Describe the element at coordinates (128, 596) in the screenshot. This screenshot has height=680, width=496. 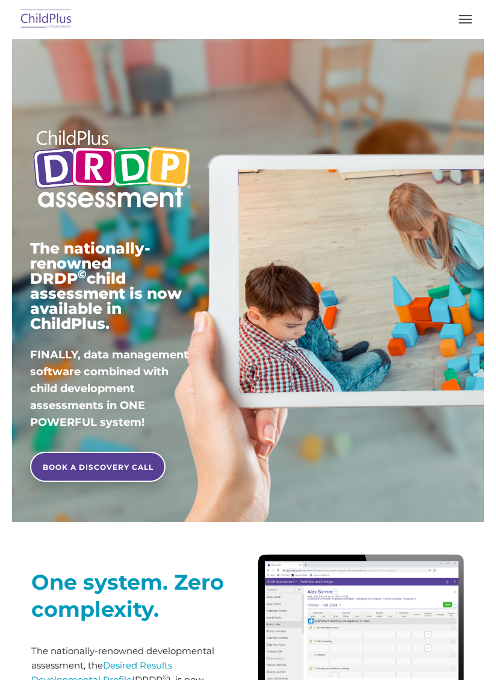
I see `strong: One system. Zero complexity.` at that location.